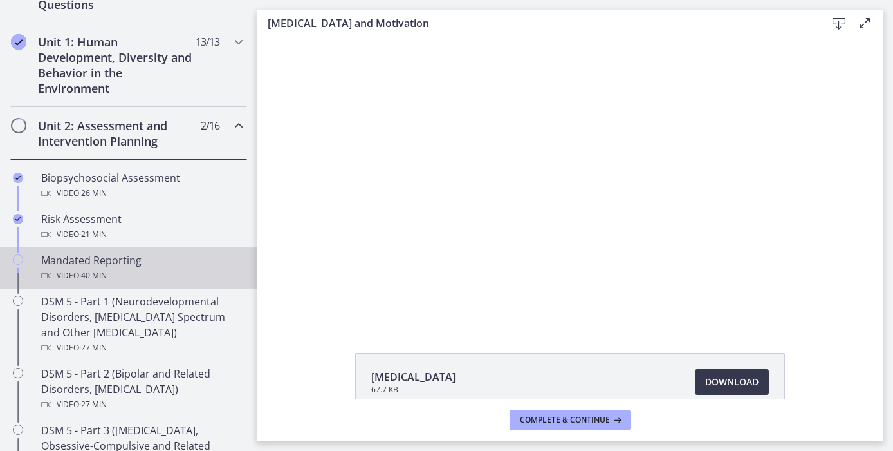 Image resolution: width=893 pixels, height=451 pixels. Describe the element at coordinates (142, 227) in the screenshot. I see `div: Risk Assessment` at that location.